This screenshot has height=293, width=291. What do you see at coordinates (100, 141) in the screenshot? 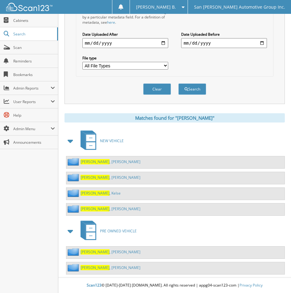
I see `a: NEW VEHICLE` at bounding box center [100, 141].